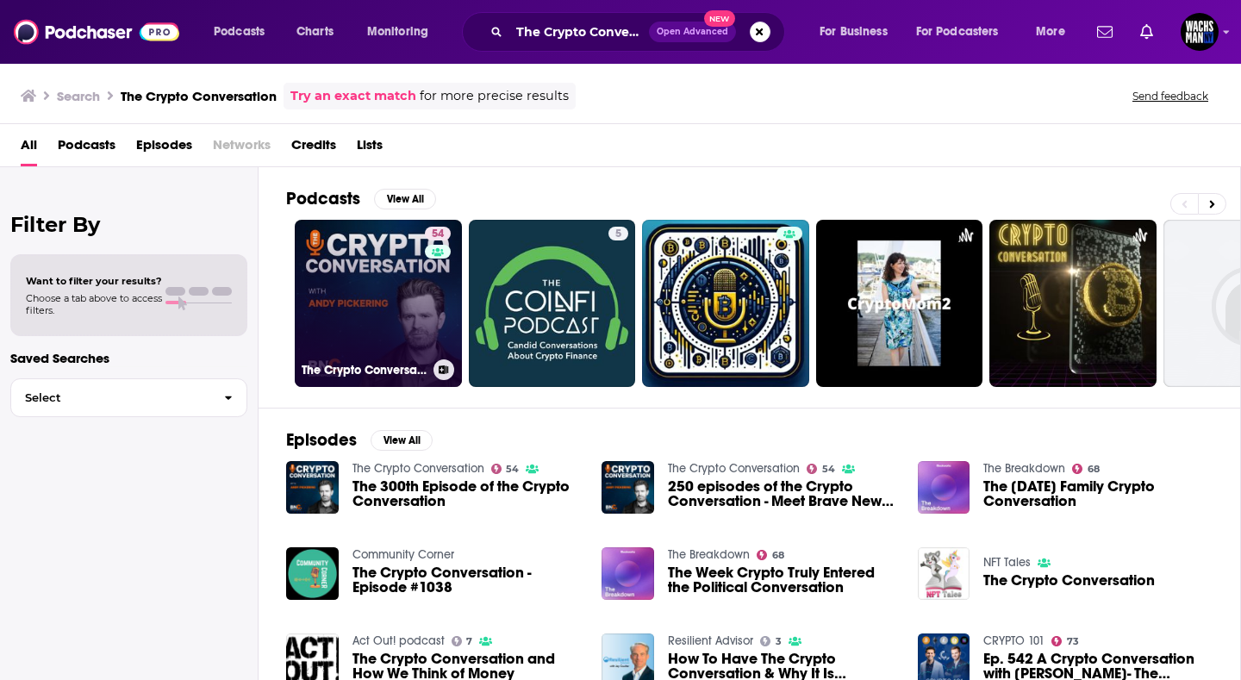 The image size is (1241, 680). I want to click on span: New, so click(720, 18).